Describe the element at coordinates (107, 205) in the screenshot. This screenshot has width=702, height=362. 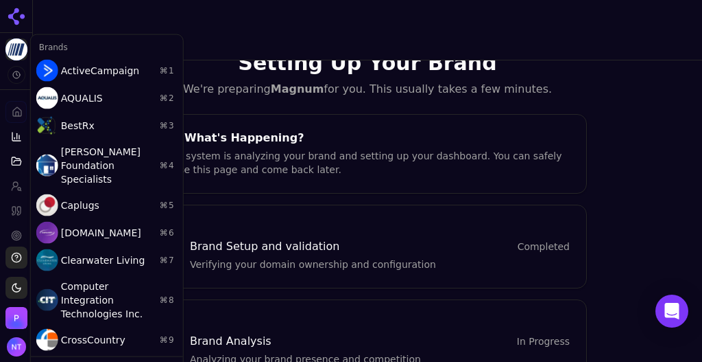
I see `div: Caplugs` at that location.